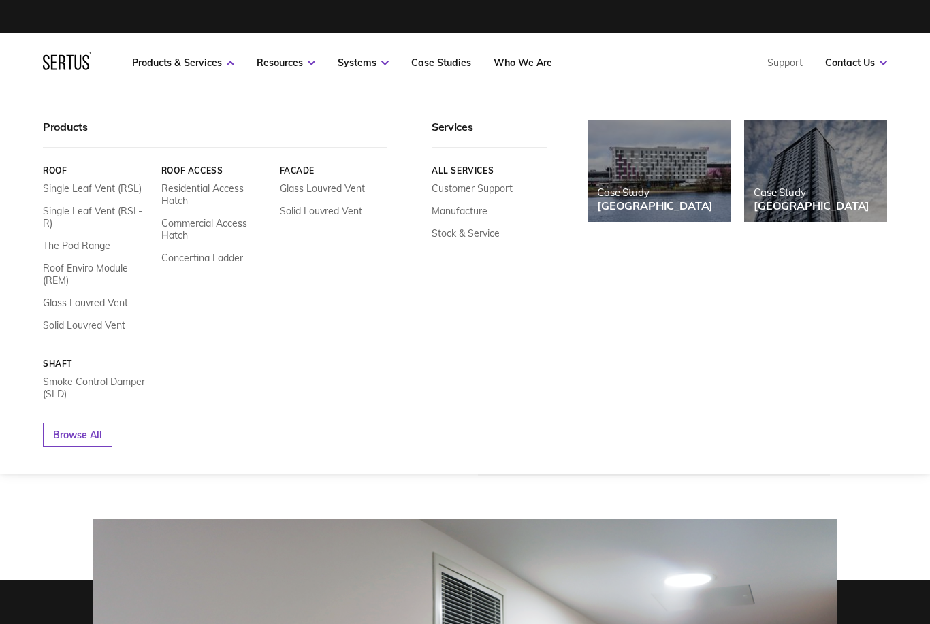 The image size is (930, 624). I want to click on a: The Pod Range, so click(76, 246).